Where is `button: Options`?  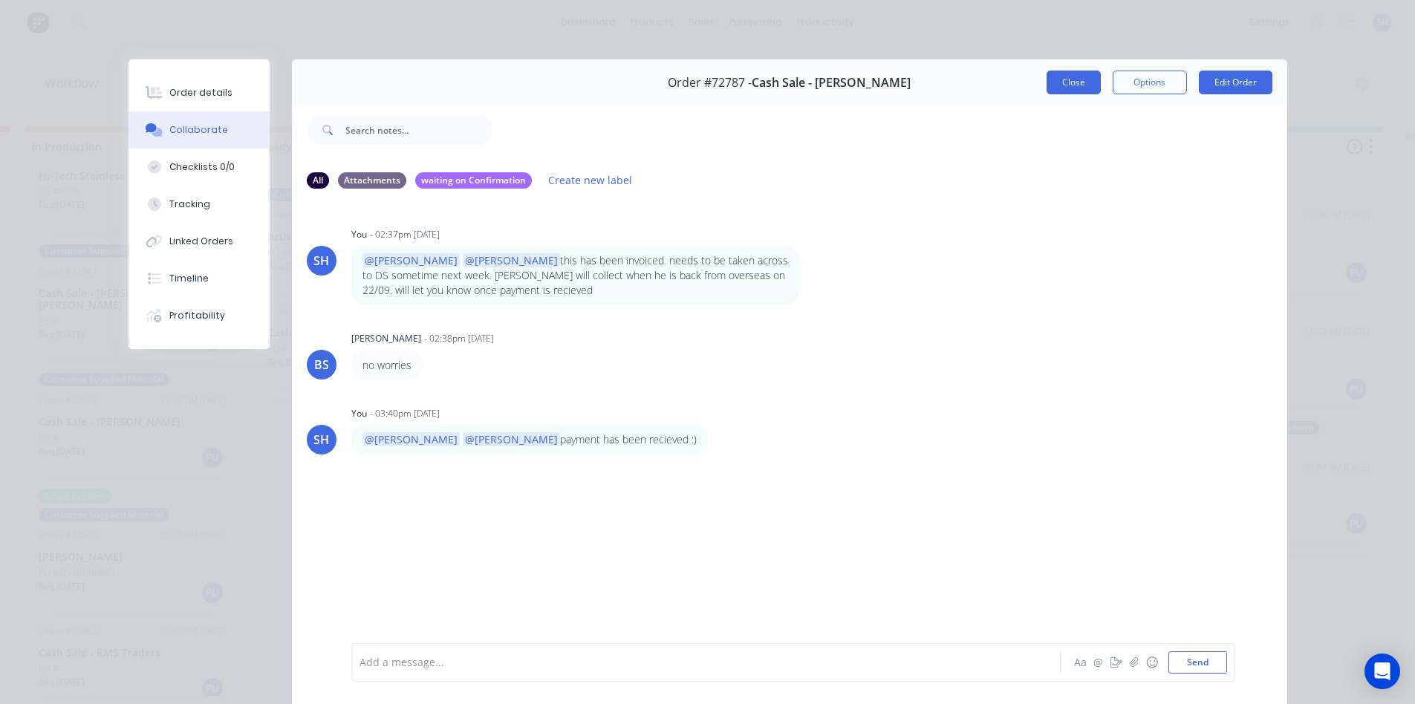 button: Options is located at coordinates (1150, 82).